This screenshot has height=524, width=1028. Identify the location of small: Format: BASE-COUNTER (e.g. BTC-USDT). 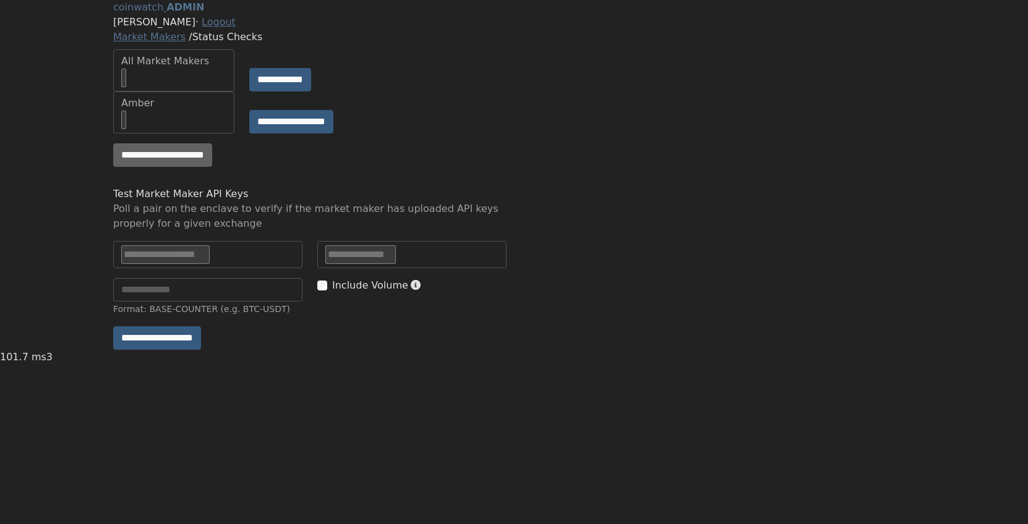
(202, 309).